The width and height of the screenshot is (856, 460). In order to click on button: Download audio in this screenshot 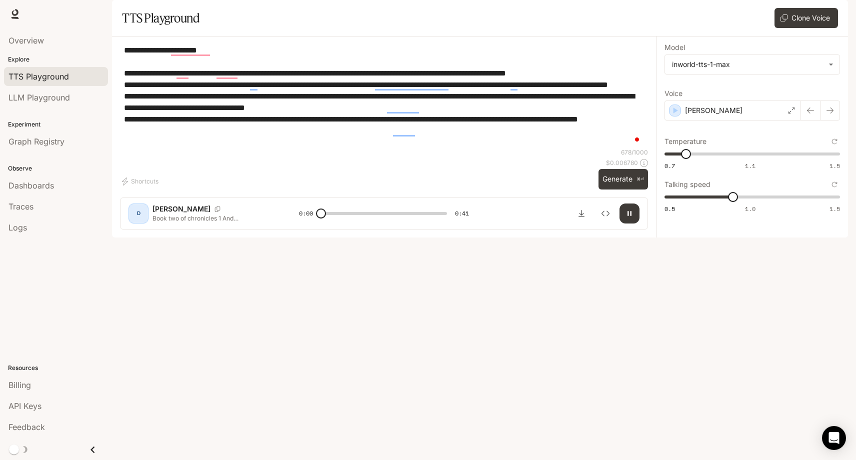, I will do `click(582, 214)`.